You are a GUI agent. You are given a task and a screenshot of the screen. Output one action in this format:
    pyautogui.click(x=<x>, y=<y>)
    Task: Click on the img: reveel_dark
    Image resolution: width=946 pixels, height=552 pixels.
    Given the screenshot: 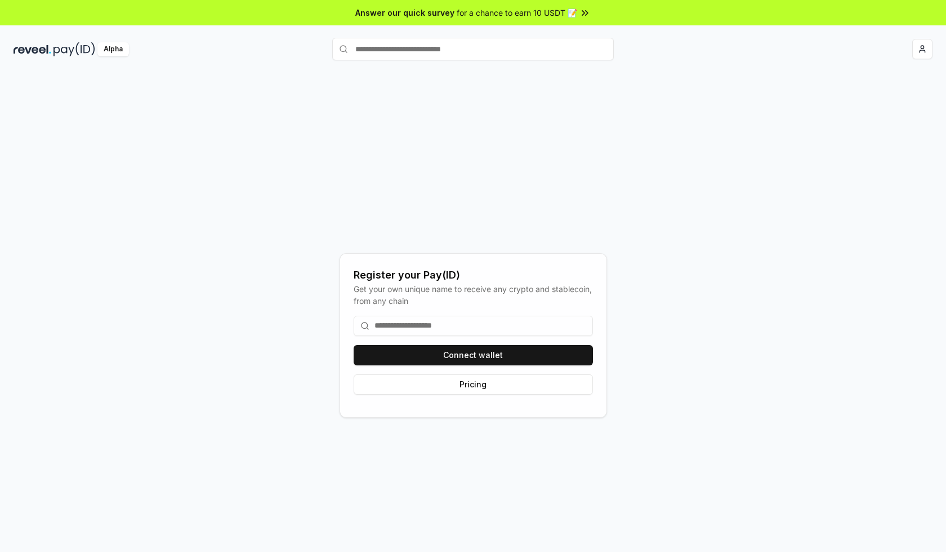 What is the action you would take?
    pyautogui.click(x=32, y=49)
    